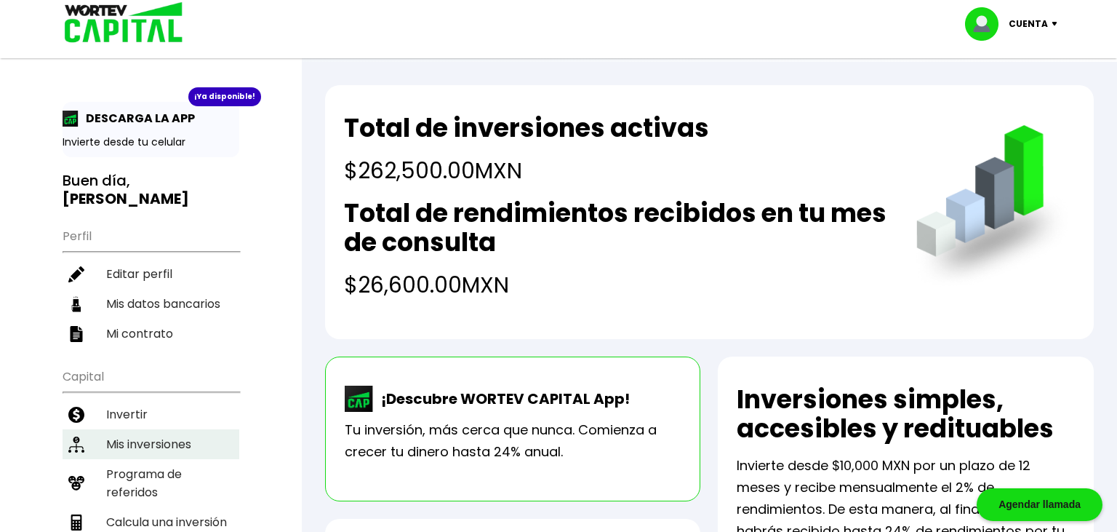 The image size is (1117, 532). What do you see at coordinates (502, 399) in the screenshot?
I see `p: ¡Descubre WORTEV CAPITAL App!` at bounding box center [502, 399].